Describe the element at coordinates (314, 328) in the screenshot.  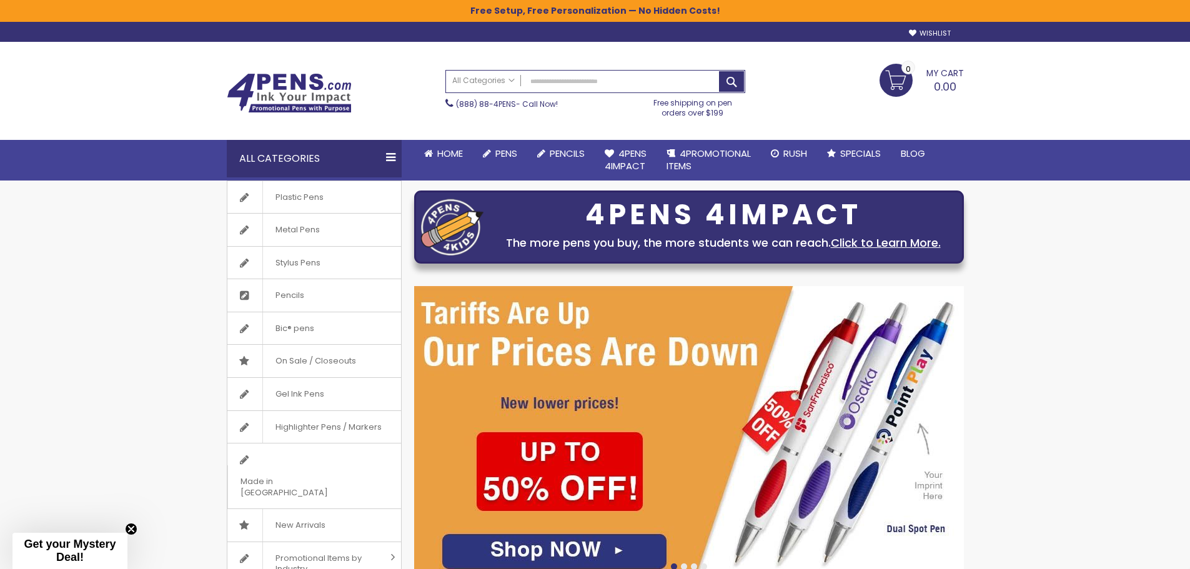
I see `a: Bic® pens` at that location.